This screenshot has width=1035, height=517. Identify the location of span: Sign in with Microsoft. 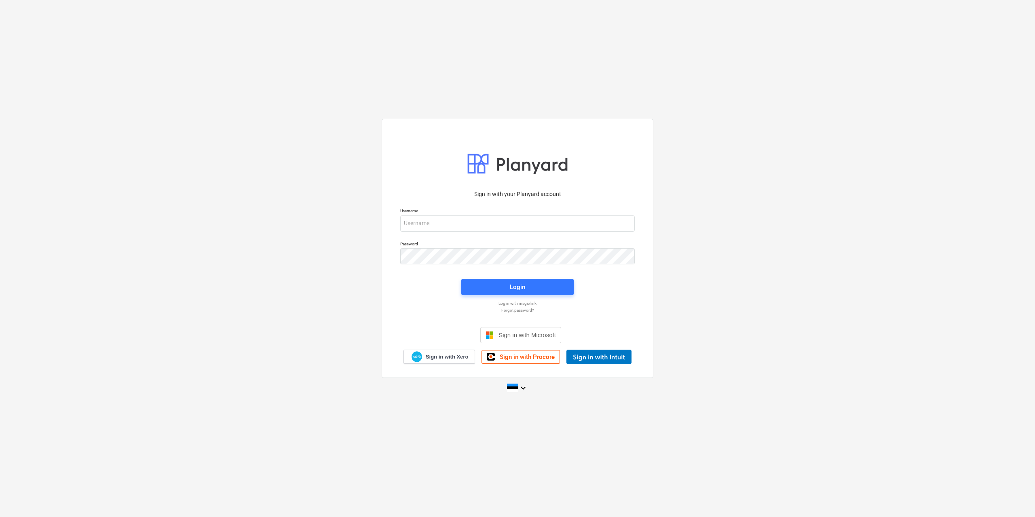
(527, 335).